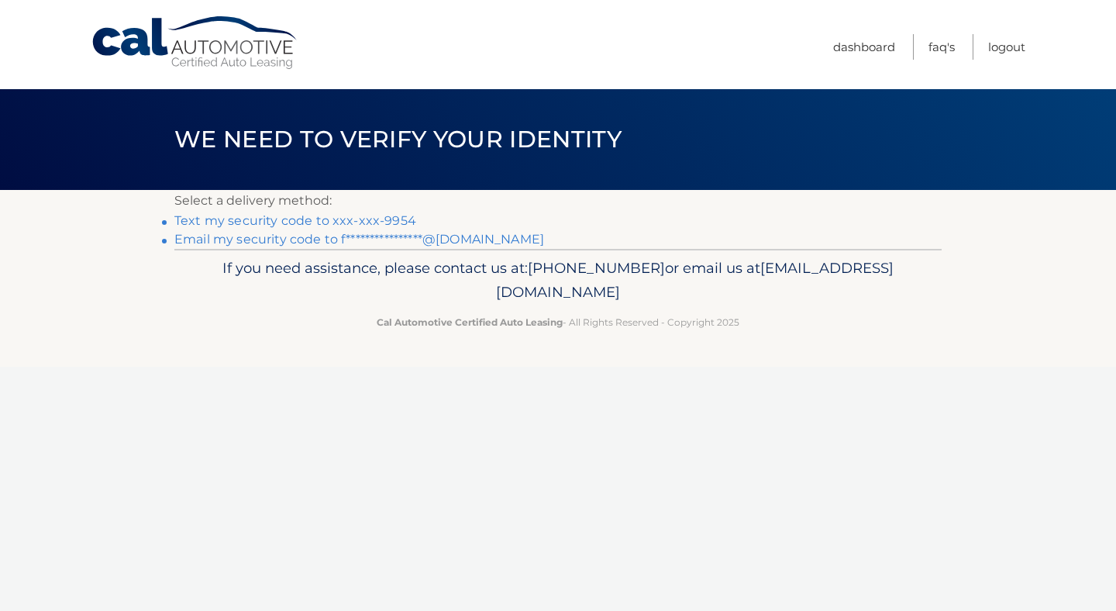 The width and height of the screenshot is (1116, 611). Describe the element at coordinates (942, 46) in the screenshot. I see `a: FAQ's` at that location.